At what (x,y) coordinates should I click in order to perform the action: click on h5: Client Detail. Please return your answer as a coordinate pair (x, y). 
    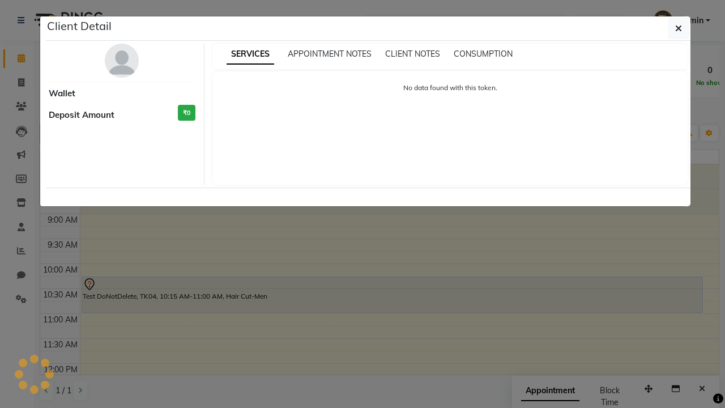
    Looking at the image, I should click on (79, 26).